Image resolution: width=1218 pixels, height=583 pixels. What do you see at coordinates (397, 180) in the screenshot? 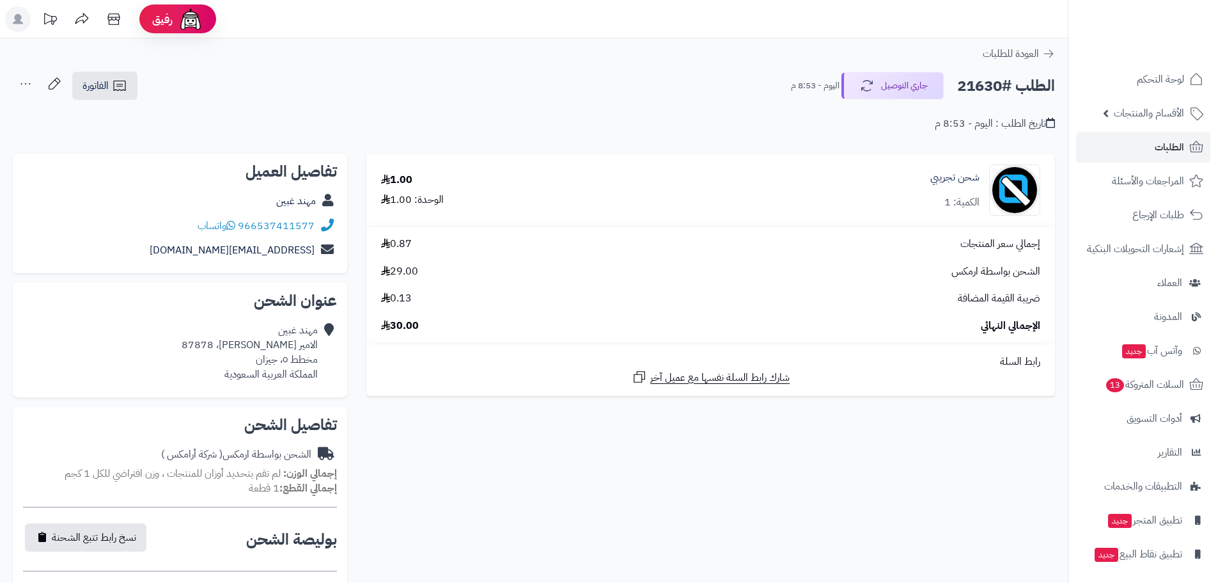
I see `div: 1.00` at bounding box center [397, 180].